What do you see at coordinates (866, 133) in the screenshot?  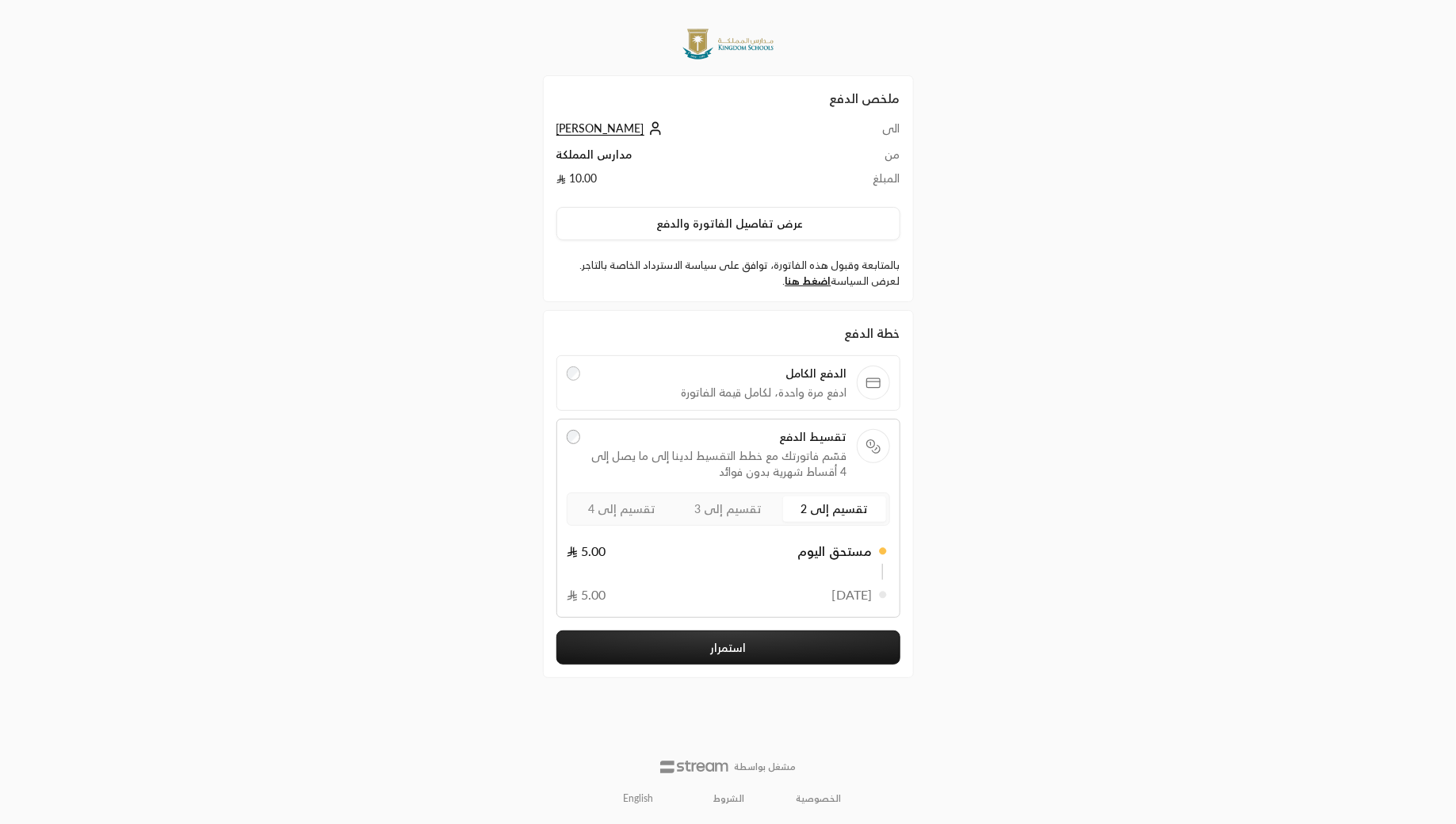 I see `td: الى` at bounding box center [866, 133].